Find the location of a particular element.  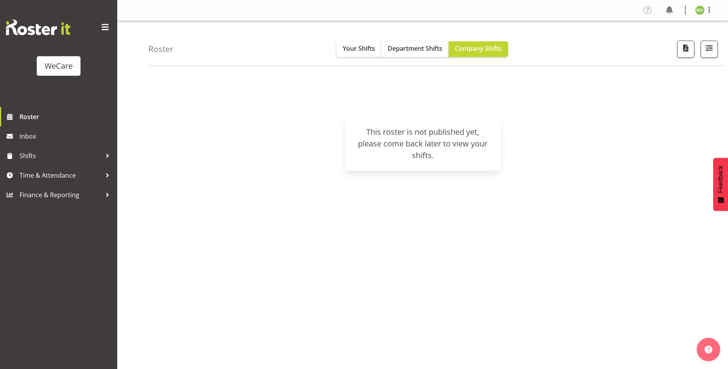

span: Inbox is located at coordinates (66, 136).